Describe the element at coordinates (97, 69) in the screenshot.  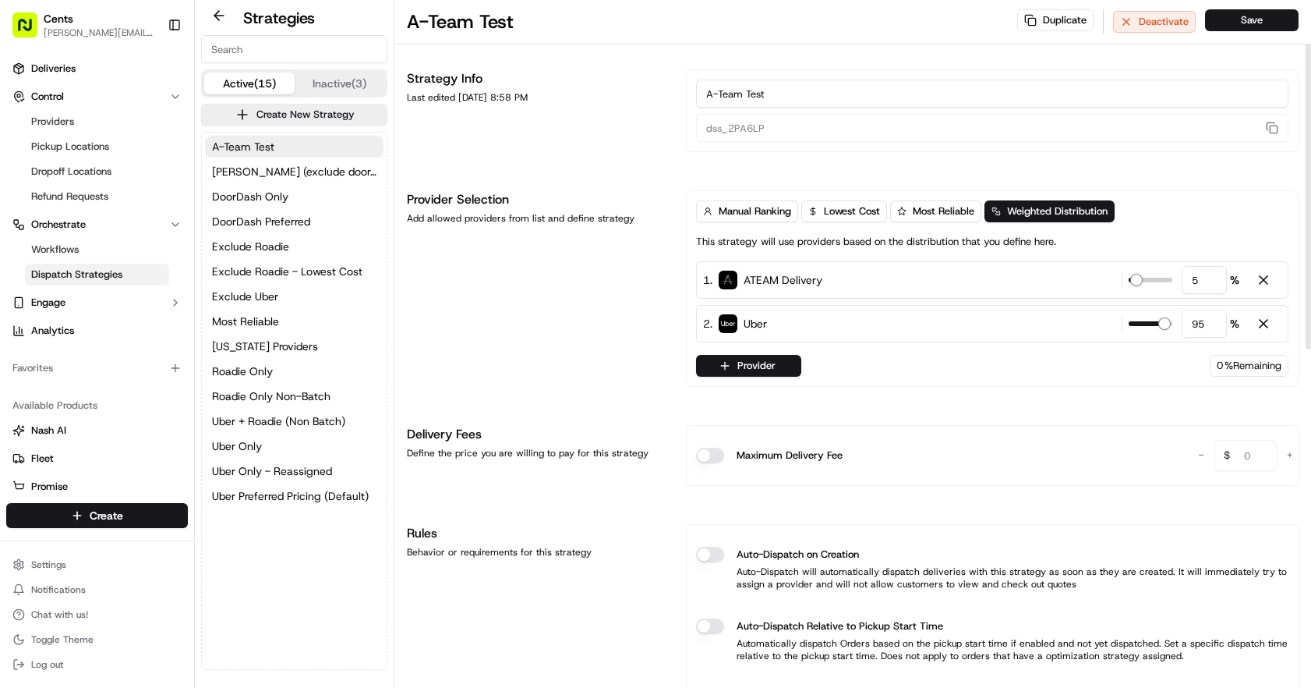
I see `a: Deliveries` at that location.